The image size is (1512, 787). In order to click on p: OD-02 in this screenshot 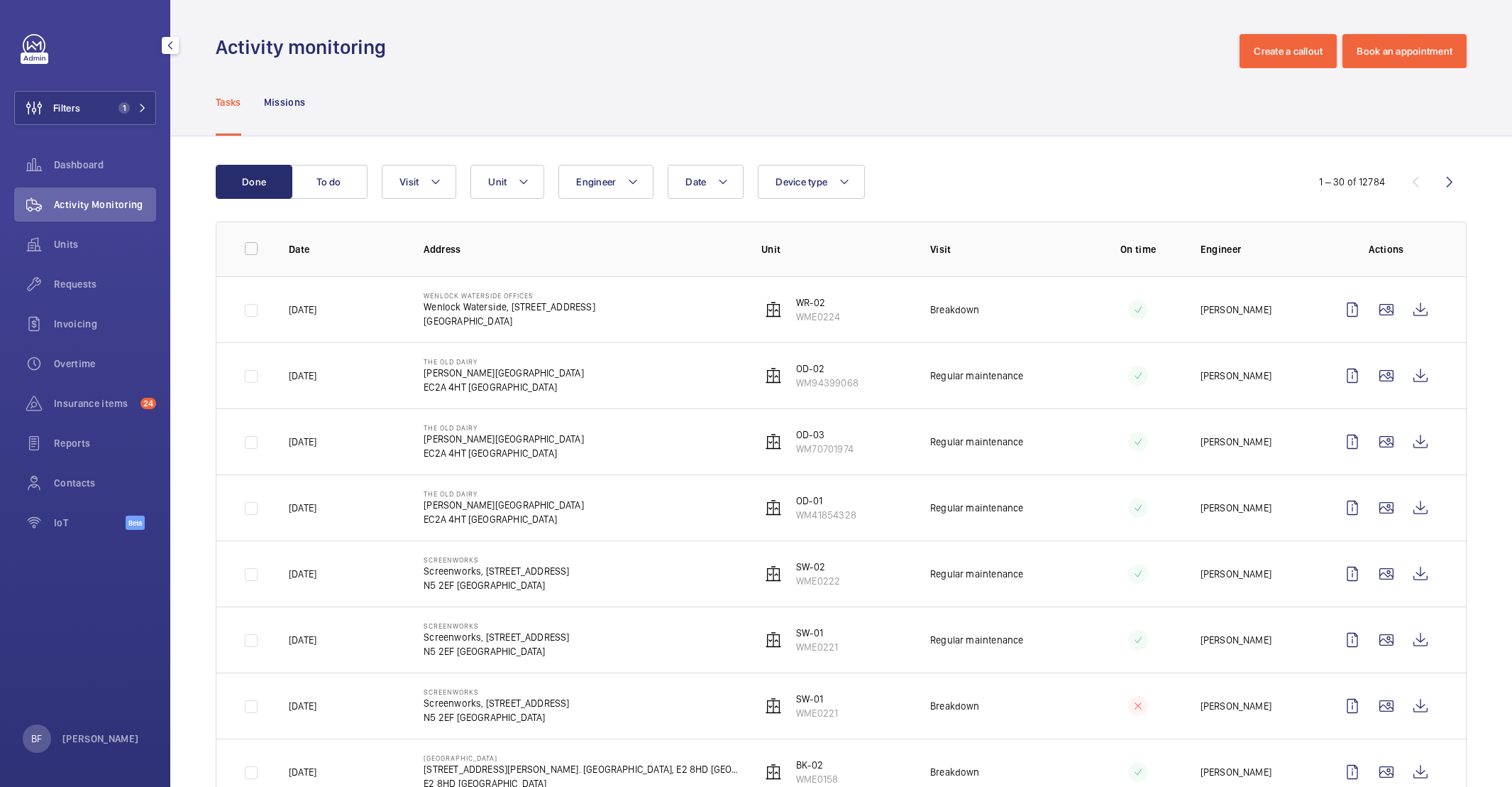, I will do `click(828, 369)`.